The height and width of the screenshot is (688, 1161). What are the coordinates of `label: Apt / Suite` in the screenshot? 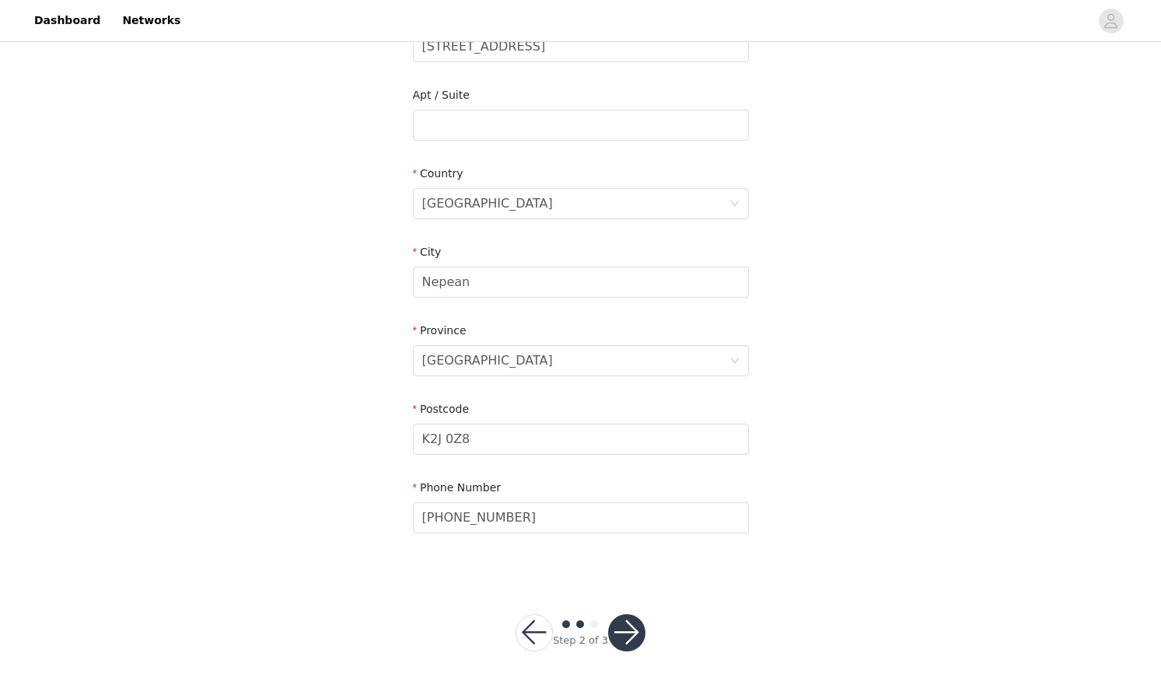 It's located at (441, 95).